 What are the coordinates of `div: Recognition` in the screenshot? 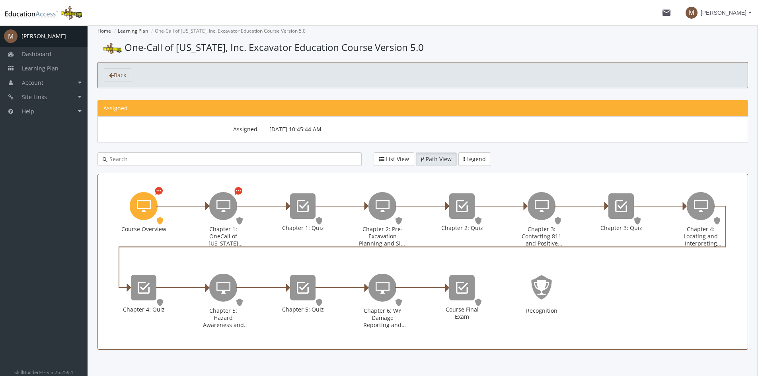 It's located at (542, 311).